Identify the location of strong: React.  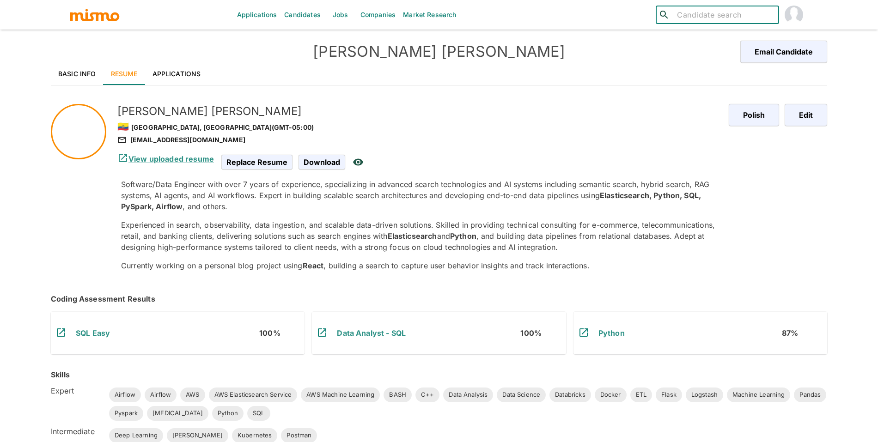
(313, 266).